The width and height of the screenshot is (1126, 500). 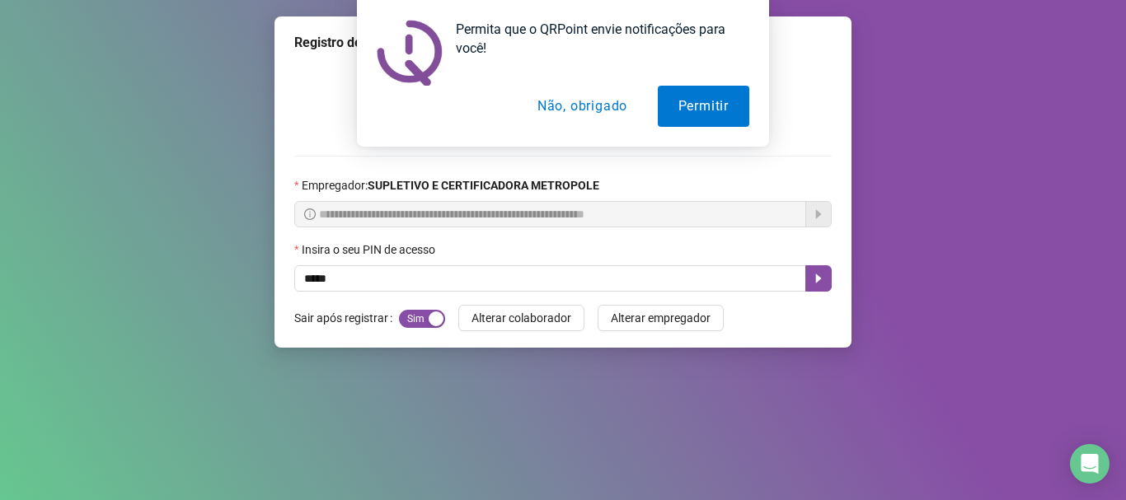 I want to click on strong: SUPLETIVO E CERTIFICADORA METROPOLE, so click(x=483, y=185).